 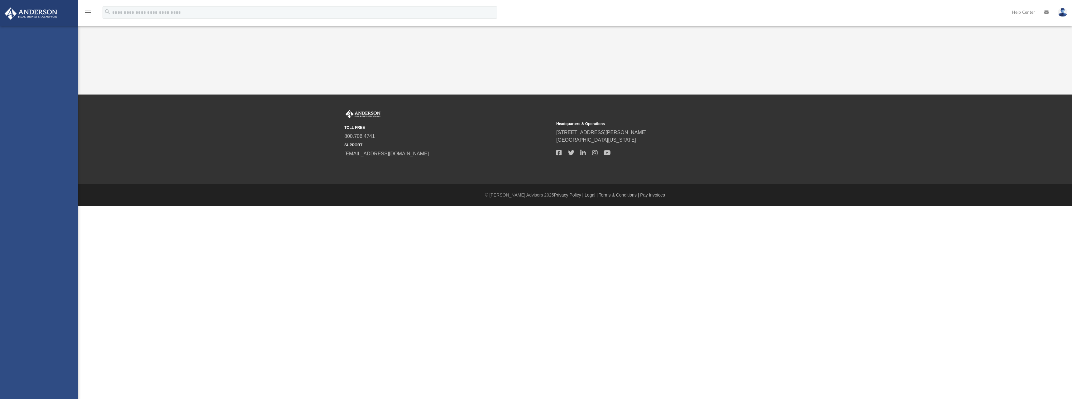 I want to click on a: menu, so click(x=88, y=14).